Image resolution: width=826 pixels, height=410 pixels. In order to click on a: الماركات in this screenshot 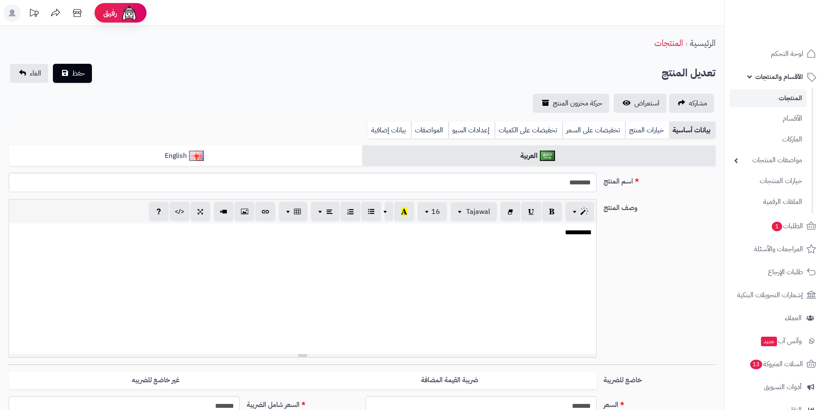, I will do `click(768, 139)`.